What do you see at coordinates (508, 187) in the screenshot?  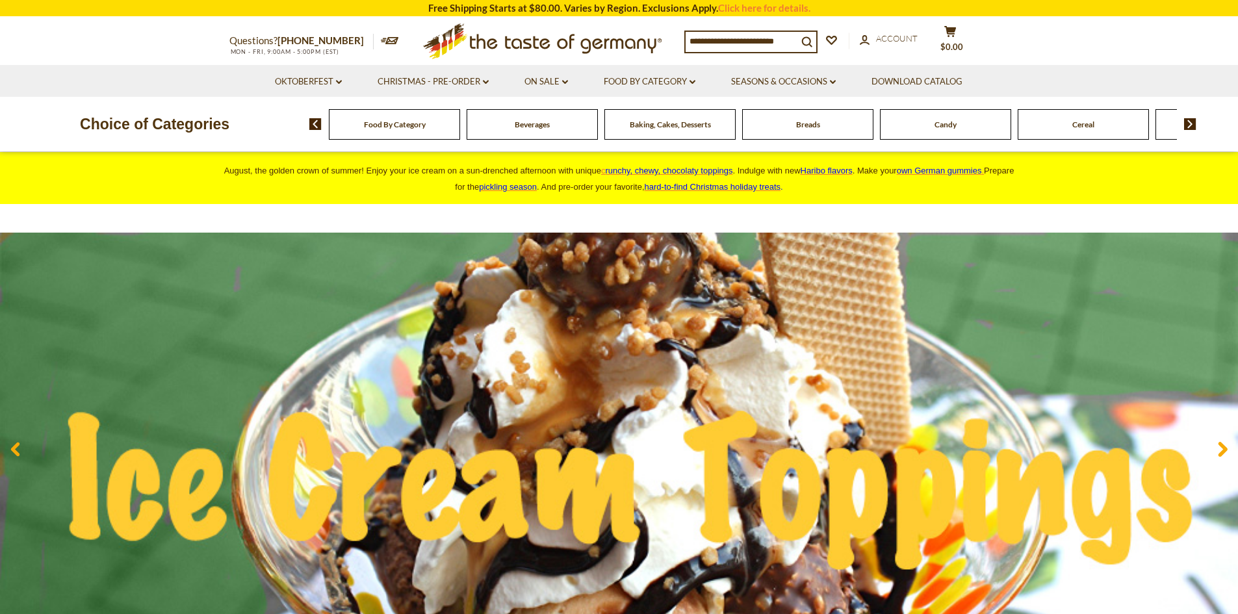 I see `a: pickling season` at bounding box center [508, 187].